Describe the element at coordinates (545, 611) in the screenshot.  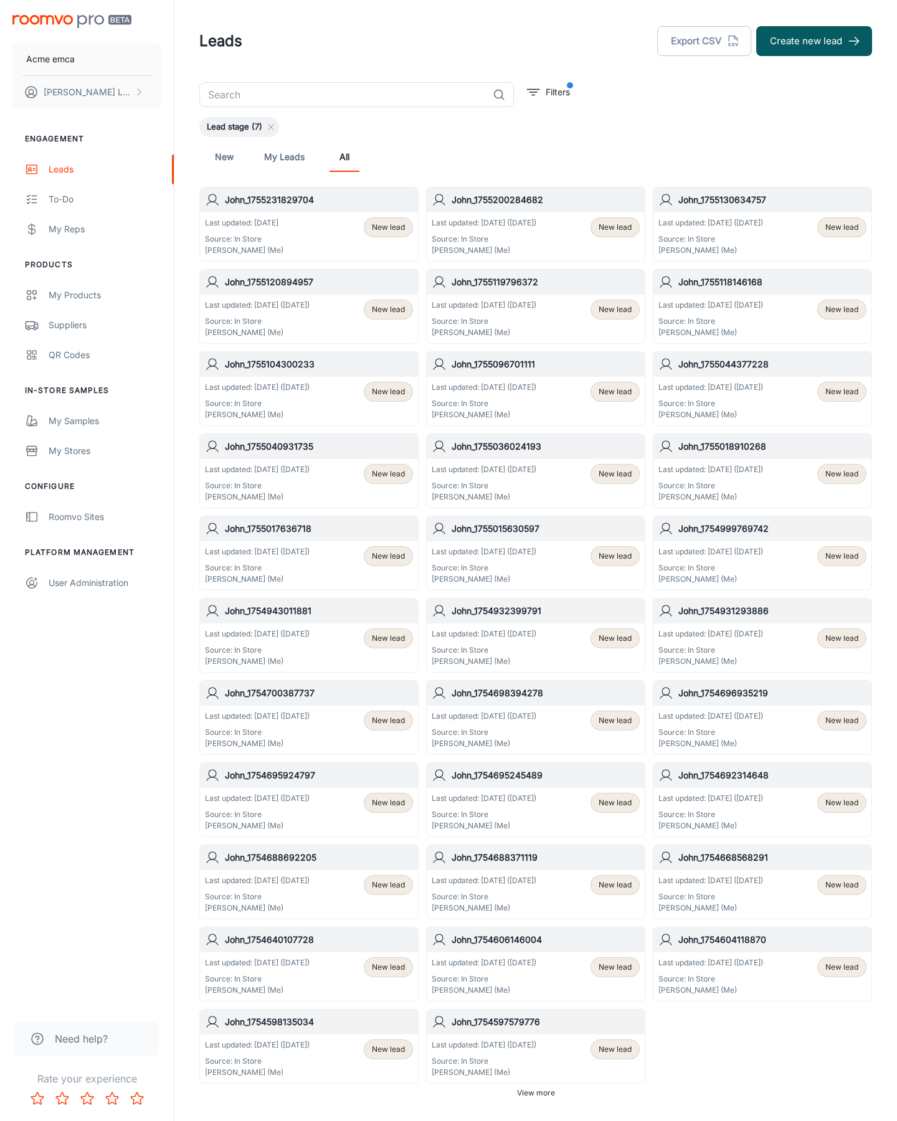
I see `h6: John_1754932399791` at that location.